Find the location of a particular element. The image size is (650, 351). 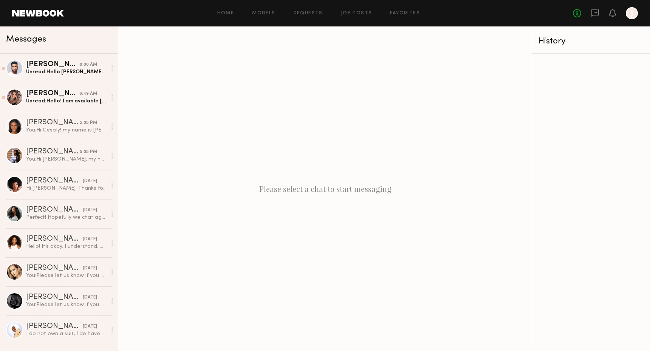

div: 6:49 AM is located at coordinates (88, 94).